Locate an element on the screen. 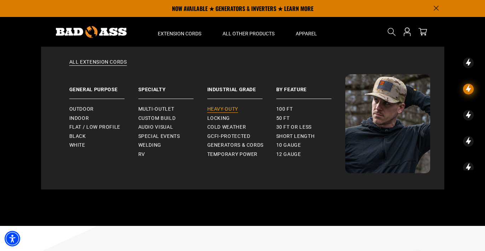 The height and width of the screenshot is (251, 485). a: By Feature is located at coordinates (311, 87).